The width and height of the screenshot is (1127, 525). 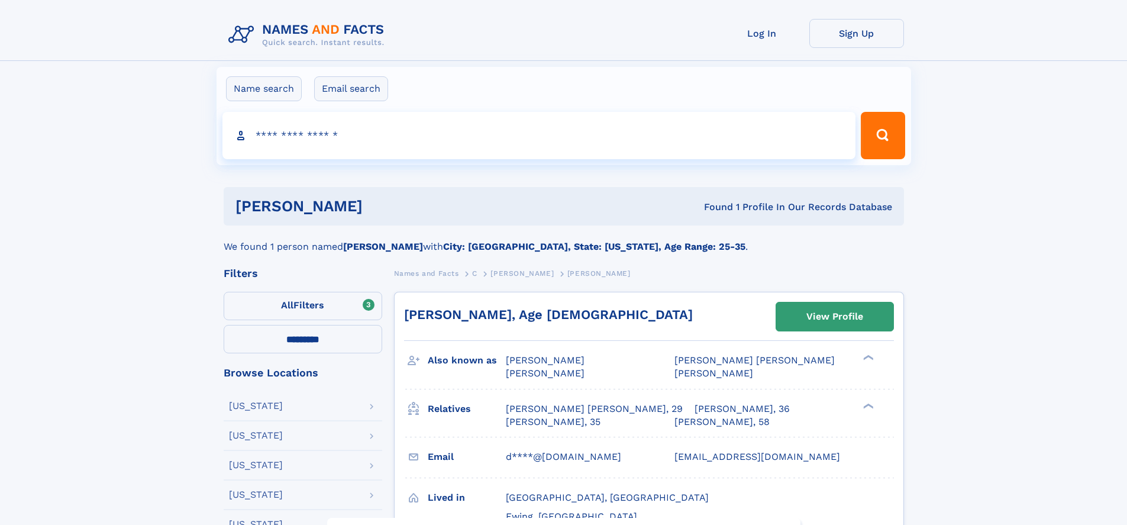 I want to click on h3: Relatives, so click(x=467, y=409).